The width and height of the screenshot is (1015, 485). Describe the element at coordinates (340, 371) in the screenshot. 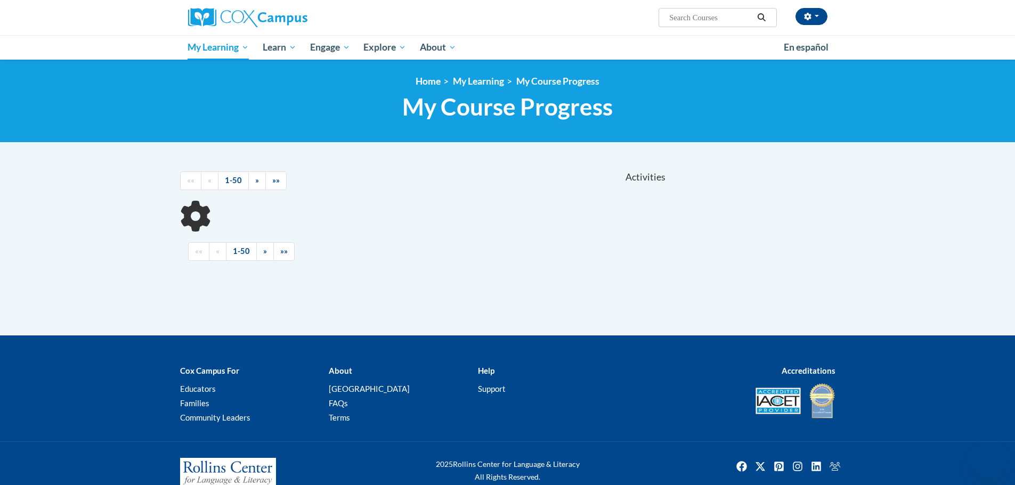

I see `b: About` at that location.